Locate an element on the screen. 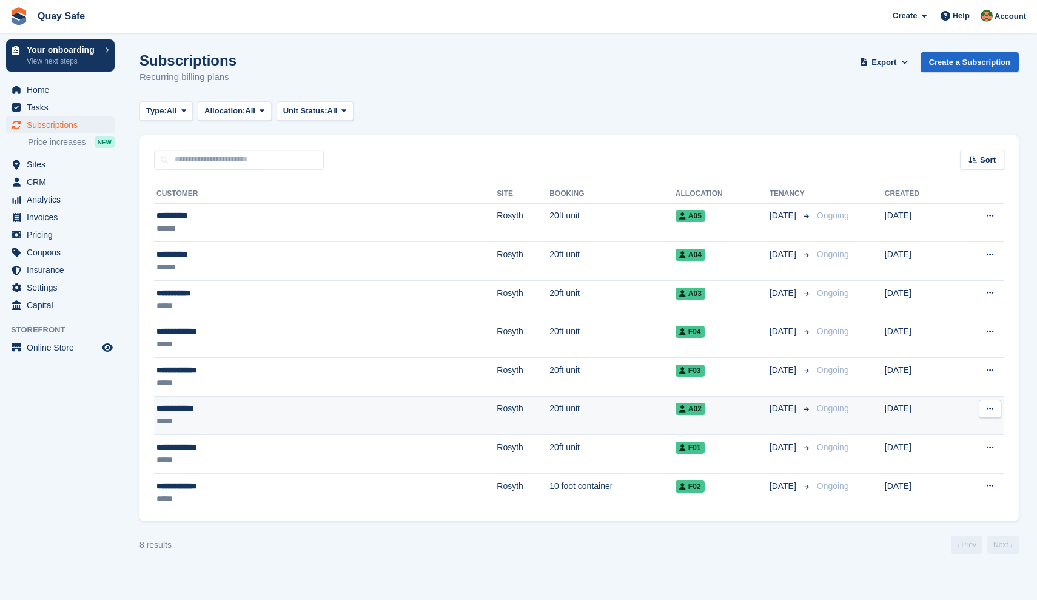  span: Coupons is located at coordinates (63, 252).